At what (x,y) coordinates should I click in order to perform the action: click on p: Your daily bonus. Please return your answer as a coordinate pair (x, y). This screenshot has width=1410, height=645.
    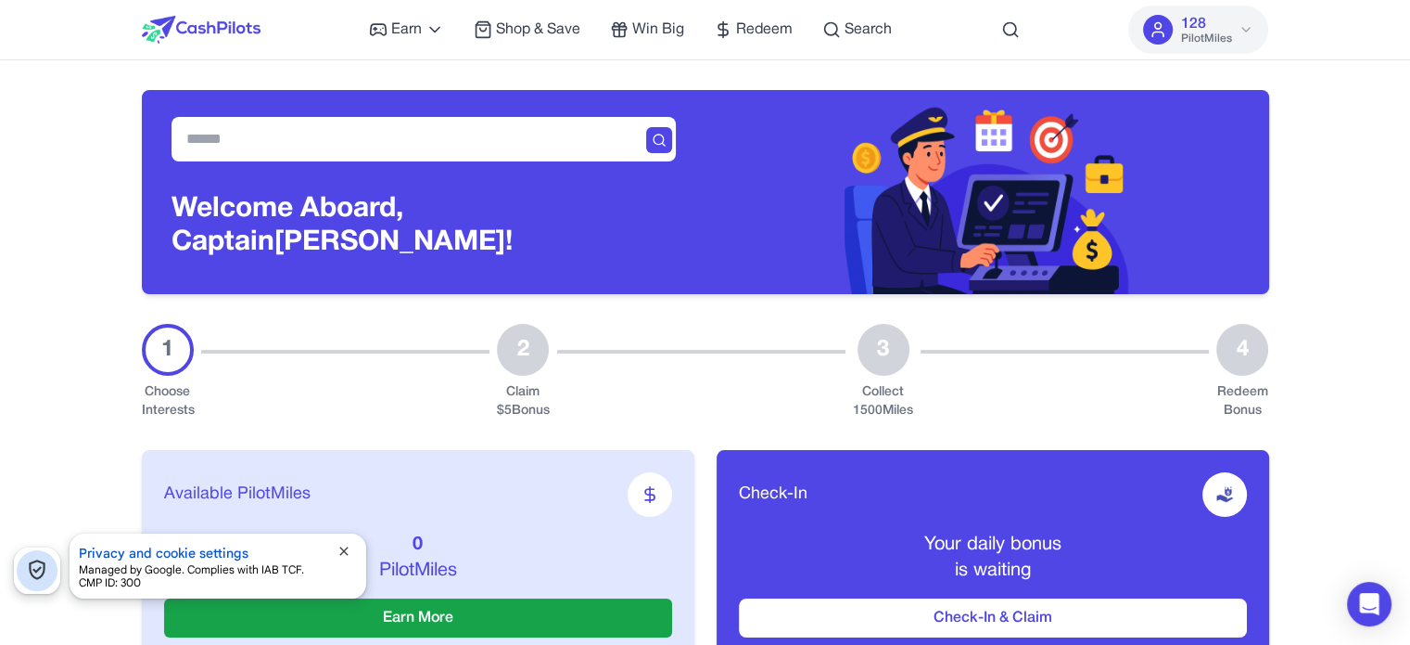
    Looking at the image, I should click on (993, 544).